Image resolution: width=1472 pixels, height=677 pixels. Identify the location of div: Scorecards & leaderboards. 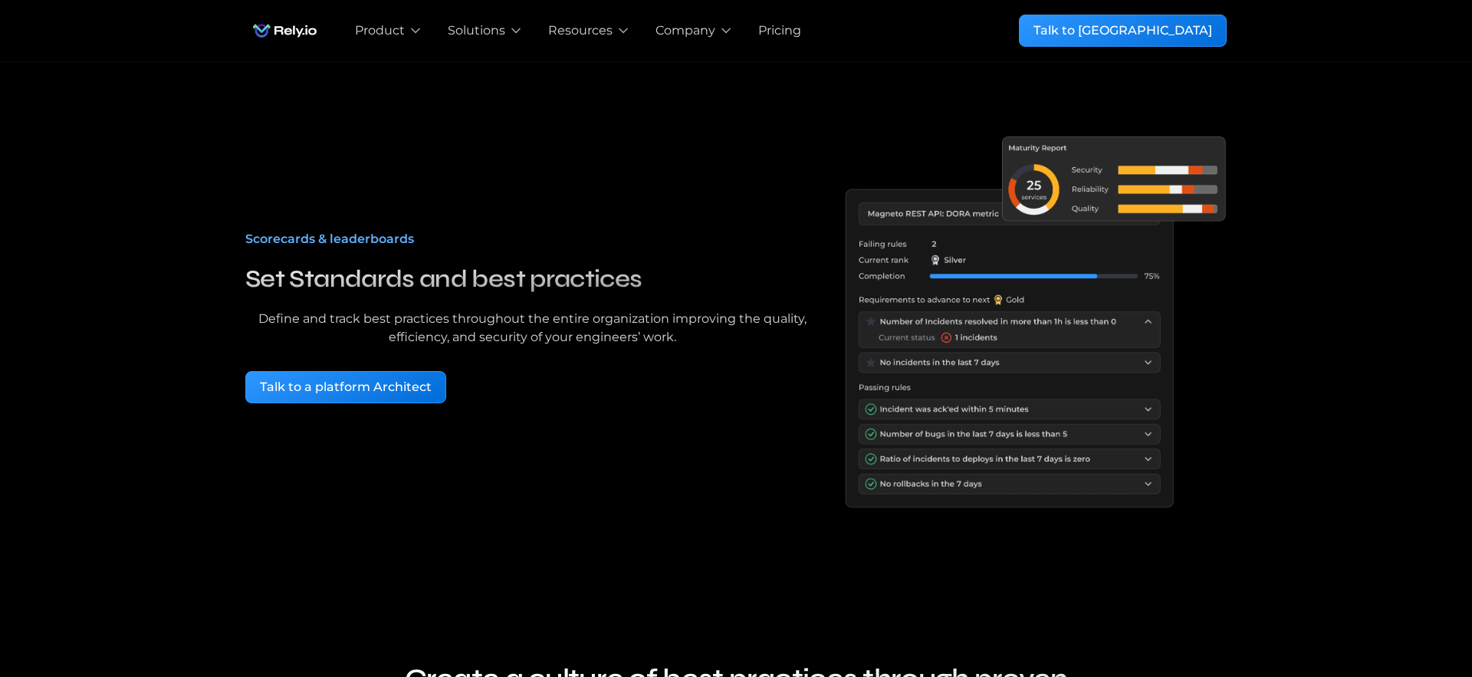
(532, 239).